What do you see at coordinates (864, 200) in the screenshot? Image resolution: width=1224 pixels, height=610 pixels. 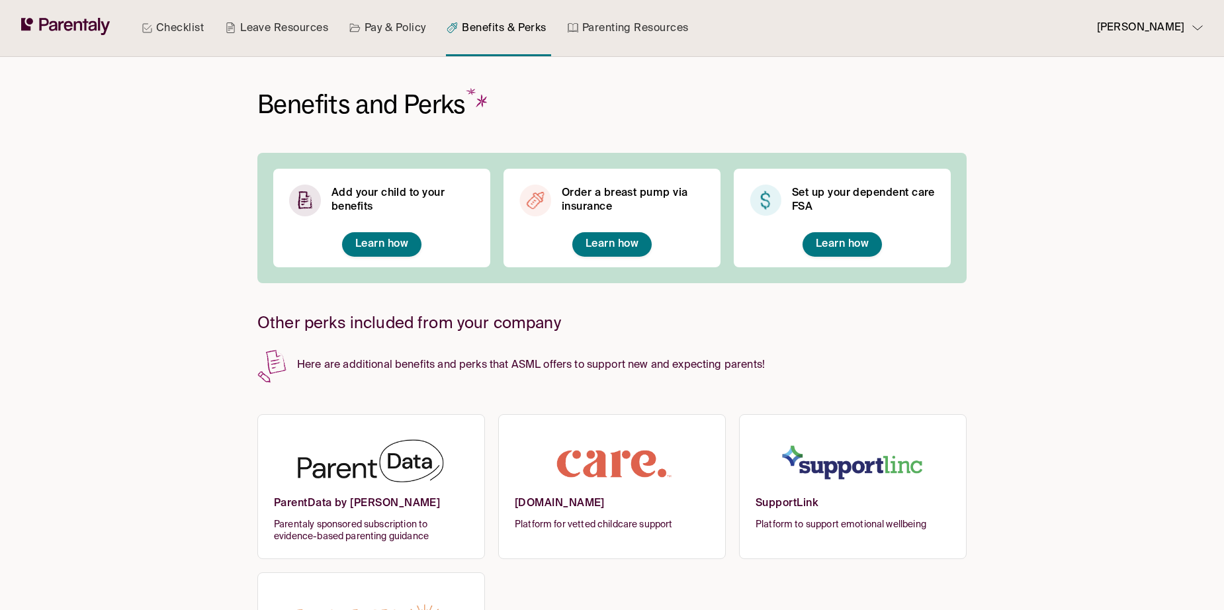 I see `h6: Set up your dependent care FSA` at bounding box center [864, 200].